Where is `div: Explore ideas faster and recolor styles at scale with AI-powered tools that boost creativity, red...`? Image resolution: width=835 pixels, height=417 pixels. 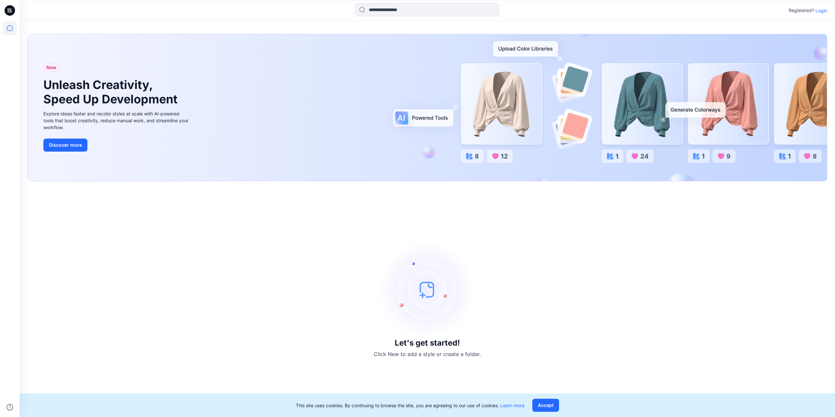
div: Explore ideas faster and recolor styles at scale with AI-powered tools that boost creativity, red... is located at coordinates (117, 120).